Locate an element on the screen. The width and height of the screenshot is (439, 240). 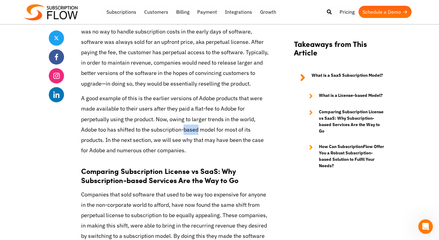
a: Subscriptions is located at coordinates (121, 12).